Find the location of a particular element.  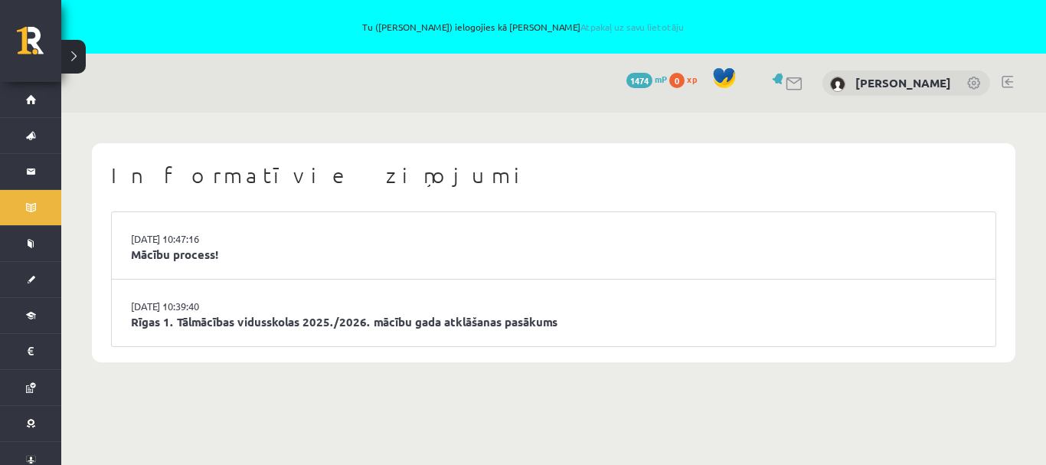

span: 1474 is located at coordinates (640, 80).